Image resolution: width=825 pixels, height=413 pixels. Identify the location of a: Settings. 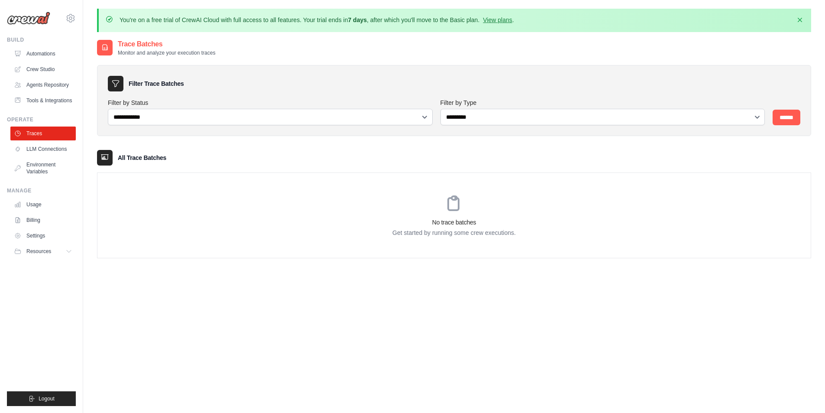
(43, 236).